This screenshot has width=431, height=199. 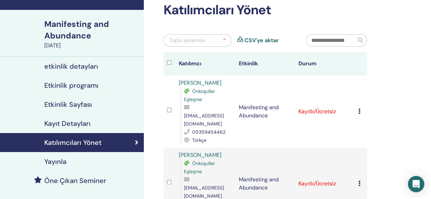 I want to click on div: Manifesting and Abundance, so click(x=92, y=30).